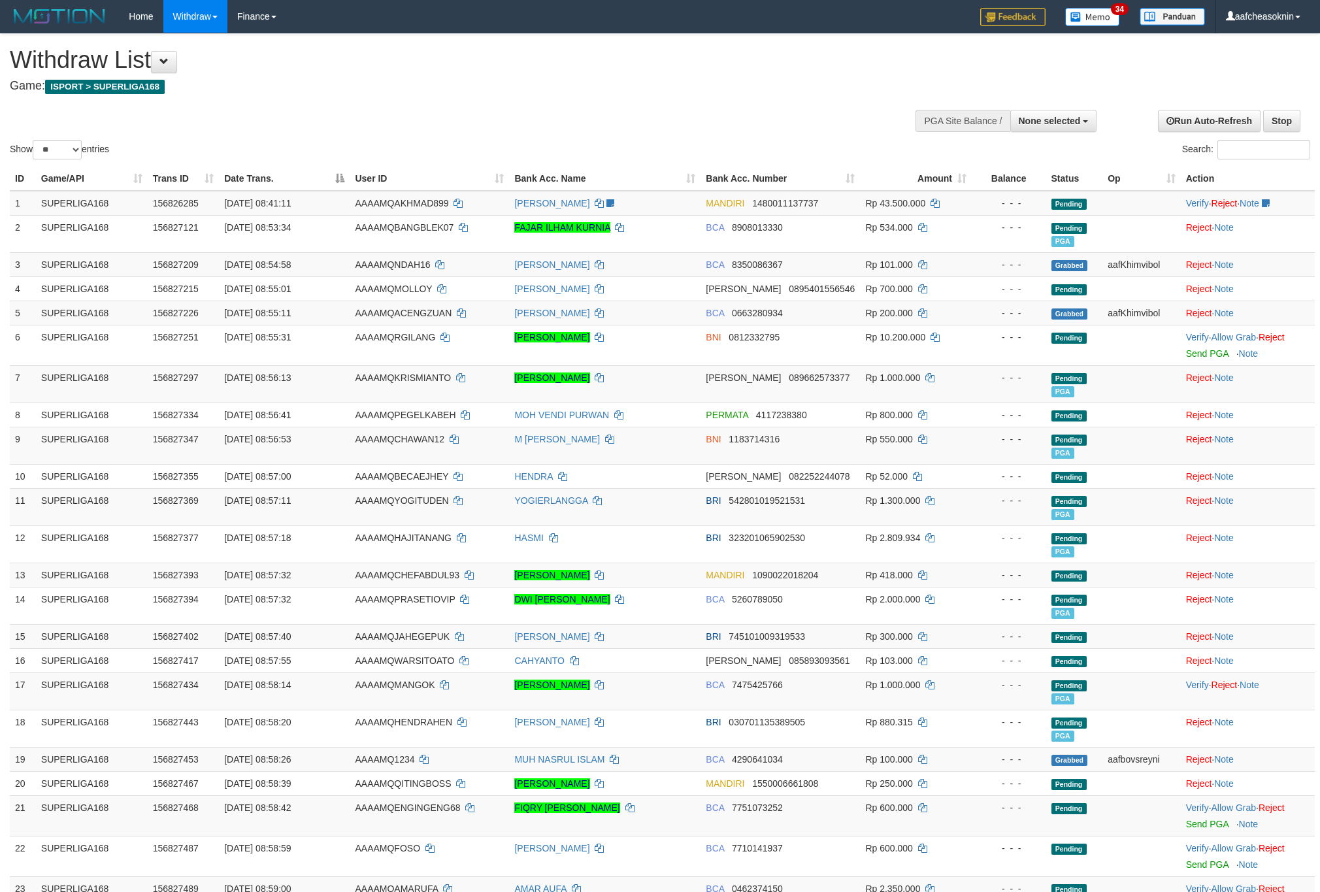 Image resolution: width=1320 pixels, height=892 pixels. What do you see at coordinates (401, 476) in the screenshot?
I see `span: AAAAMQBECAEJHEY` at bounding box center [401, 476].